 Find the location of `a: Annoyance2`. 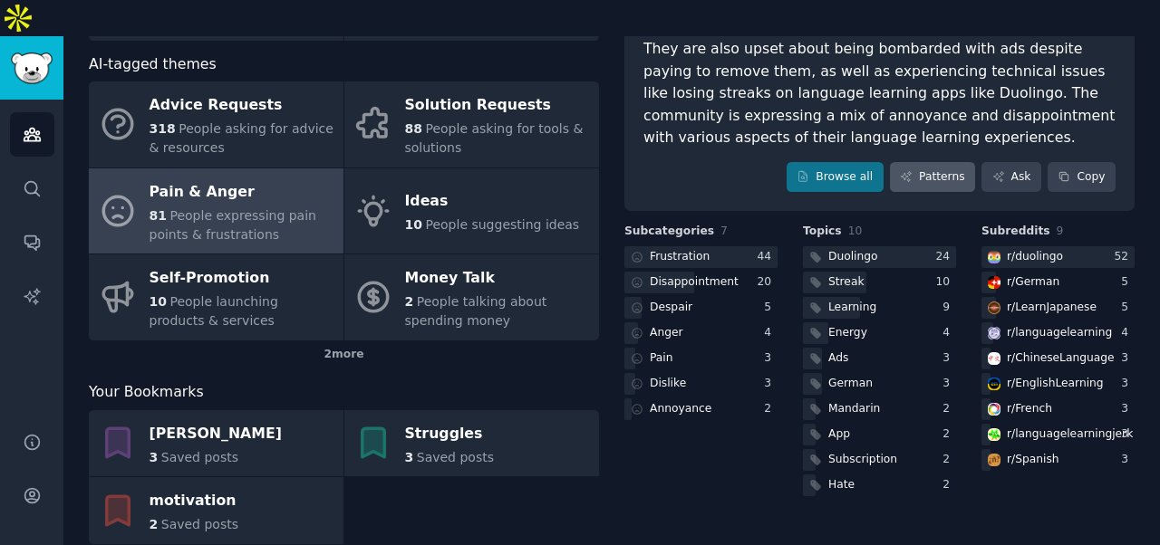

a: Annoyance2 is located at coordinates (700, 409).